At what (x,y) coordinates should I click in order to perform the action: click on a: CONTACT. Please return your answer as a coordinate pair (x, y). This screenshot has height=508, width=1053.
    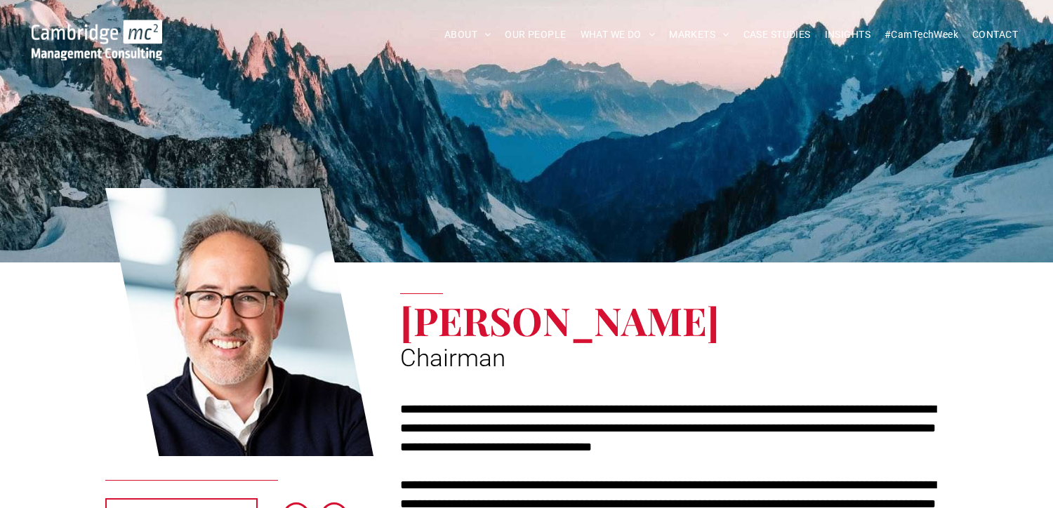
    Looking at the image, I should click on (994, 34).